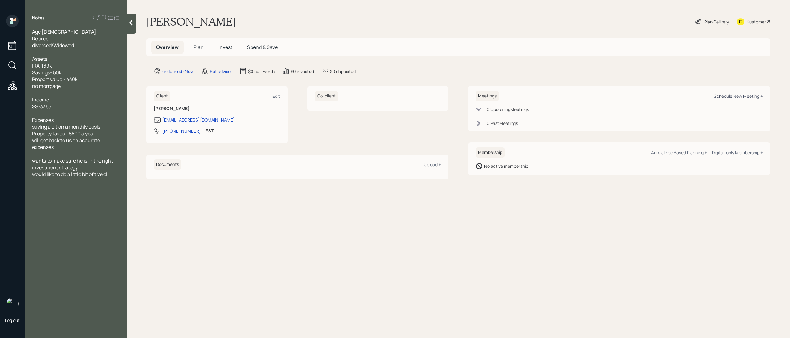 The height and width of the screenshot is (338, 790). Describe the element at coordinates (64, 134) in the screenshot. I see `span: Property taxes - 5500 a year` at that location.